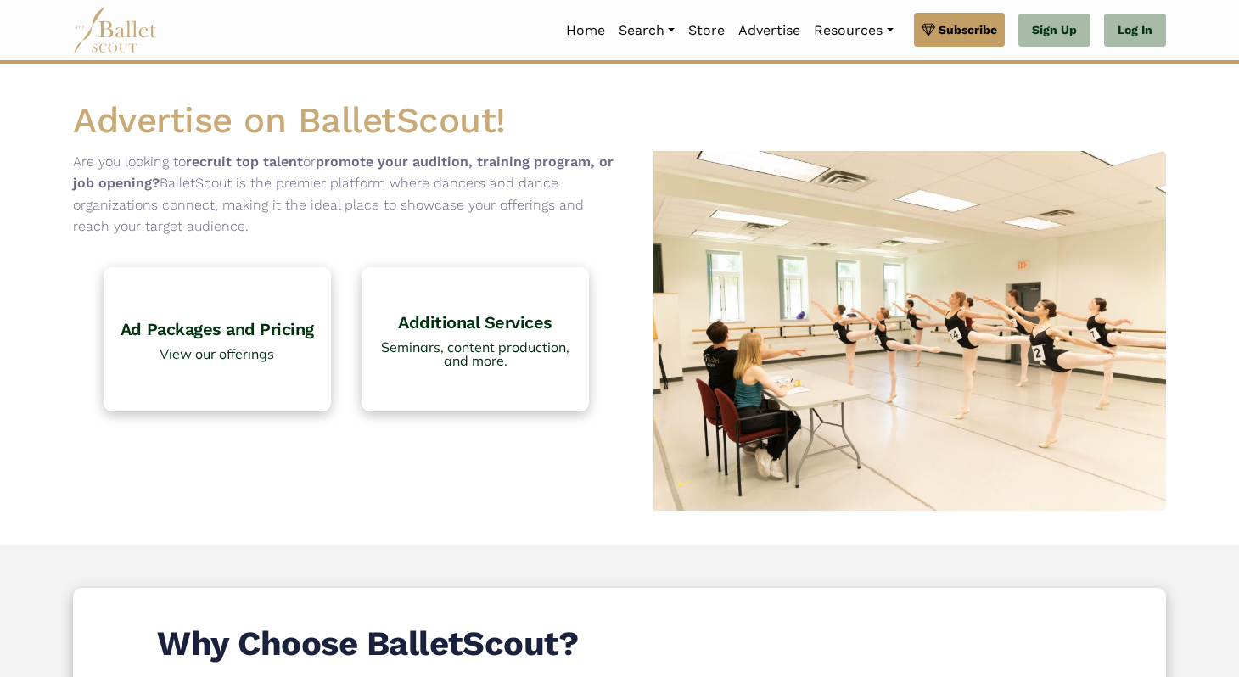 This screenshot has width=1239, height=677. I want to click on a: Home, so click(585, 31).